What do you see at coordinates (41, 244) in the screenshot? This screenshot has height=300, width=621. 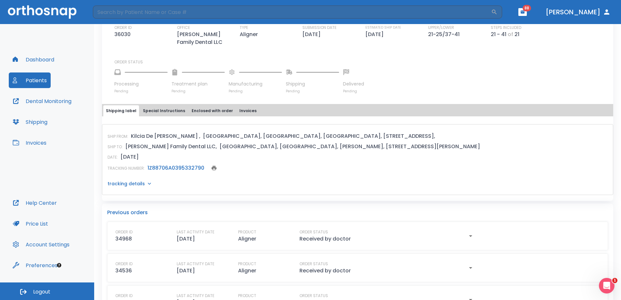 I see `a: Account Settings` at bounding box center [41, 244].